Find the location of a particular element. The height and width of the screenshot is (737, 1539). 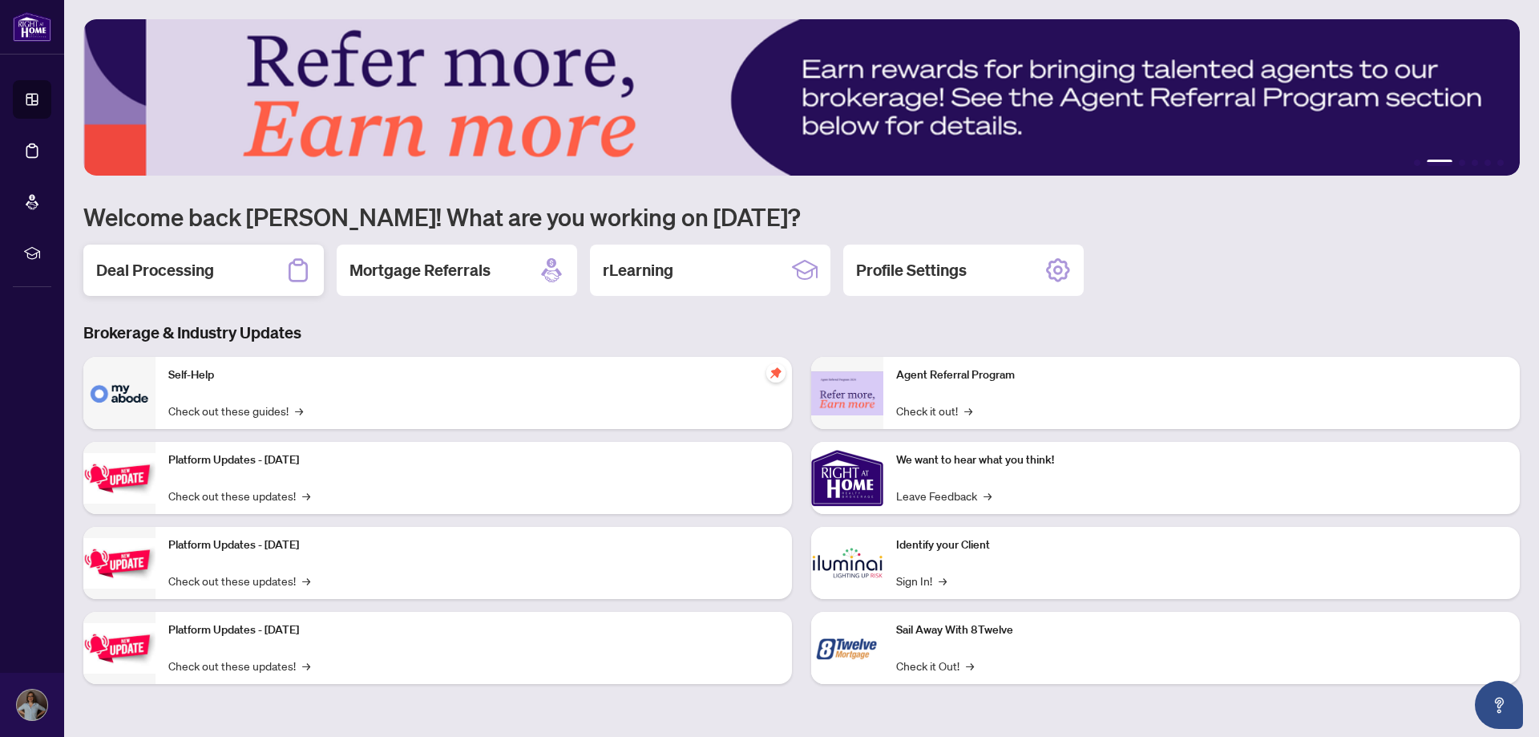

img: Agent Referral Program is located at coordinates (847, 393).